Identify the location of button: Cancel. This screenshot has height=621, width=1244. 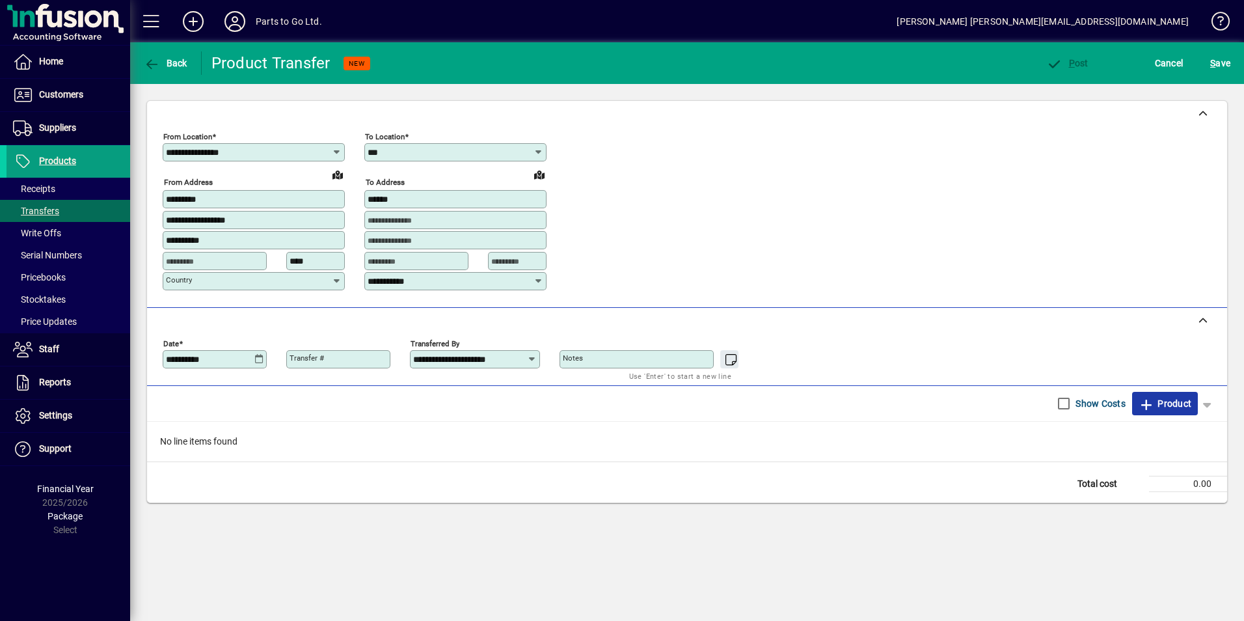
(1169, 63).